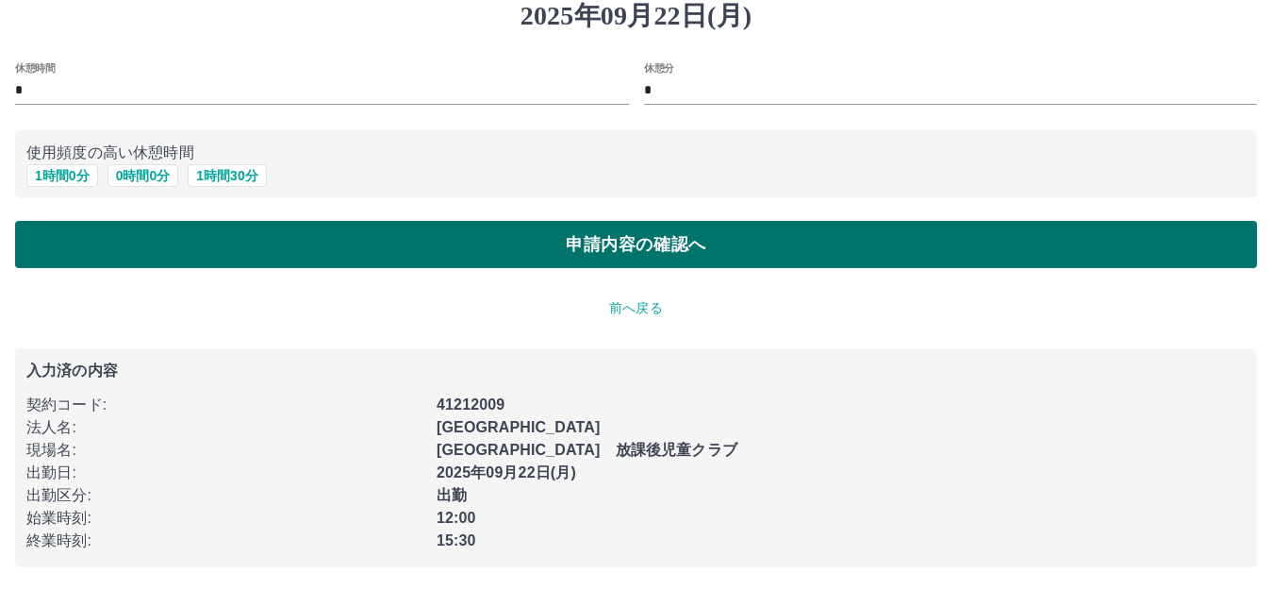 This screenshot has width=1272, height=590. I want to click on p: 使用頻度の高い休憩時間, so click(636, 153).